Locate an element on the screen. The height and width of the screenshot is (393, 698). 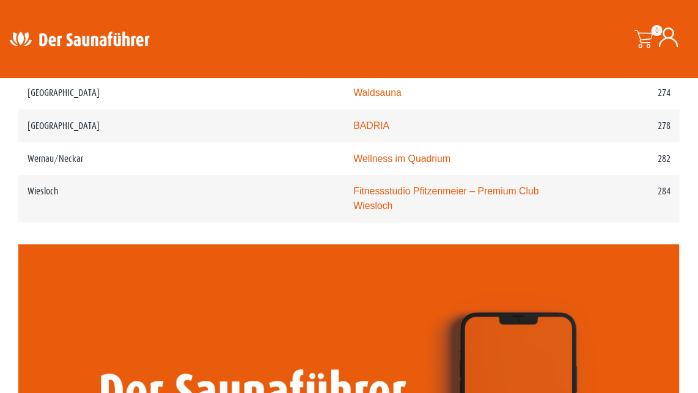
td: 284 is located at coordinates (628, 199).